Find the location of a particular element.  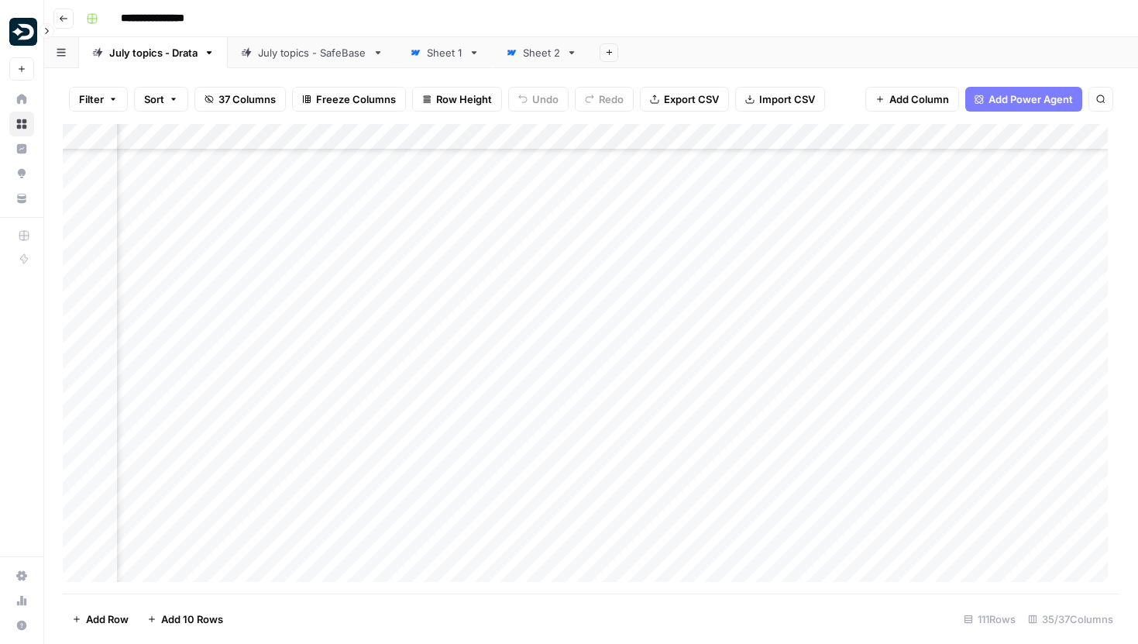

a: Your Data is located at coordinates (22, 198).